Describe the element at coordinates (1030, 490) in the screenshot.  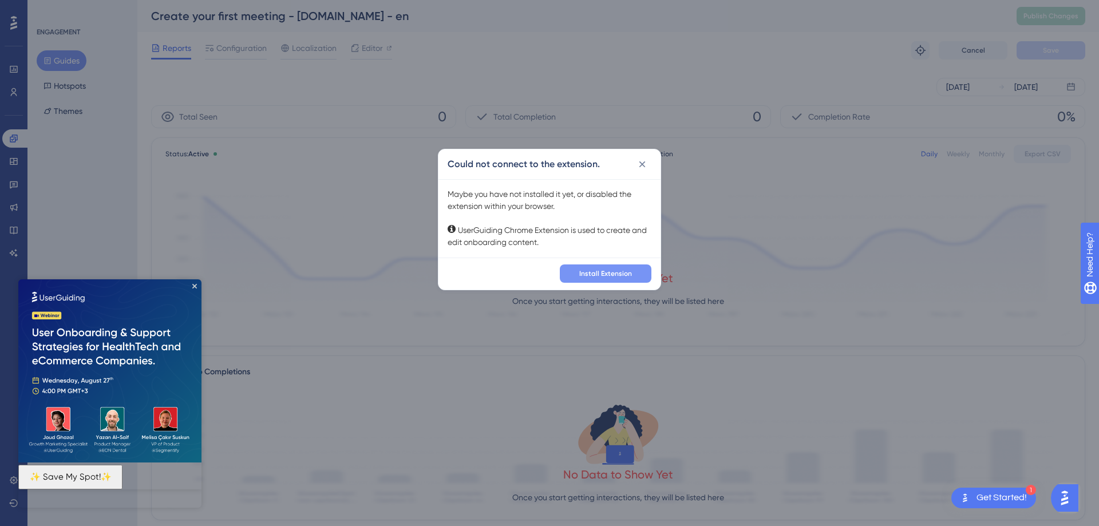
I see `div: 1` at that location.